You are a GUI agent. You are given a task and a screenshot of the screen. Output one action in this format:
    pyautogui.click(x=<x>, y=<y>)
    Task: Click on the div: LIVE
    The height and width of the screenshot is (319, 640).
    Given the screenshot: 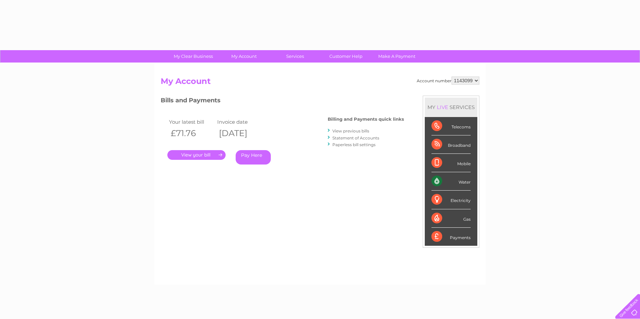 What is the action you would take?
    pyautogui.click(x=443, y=107)
    